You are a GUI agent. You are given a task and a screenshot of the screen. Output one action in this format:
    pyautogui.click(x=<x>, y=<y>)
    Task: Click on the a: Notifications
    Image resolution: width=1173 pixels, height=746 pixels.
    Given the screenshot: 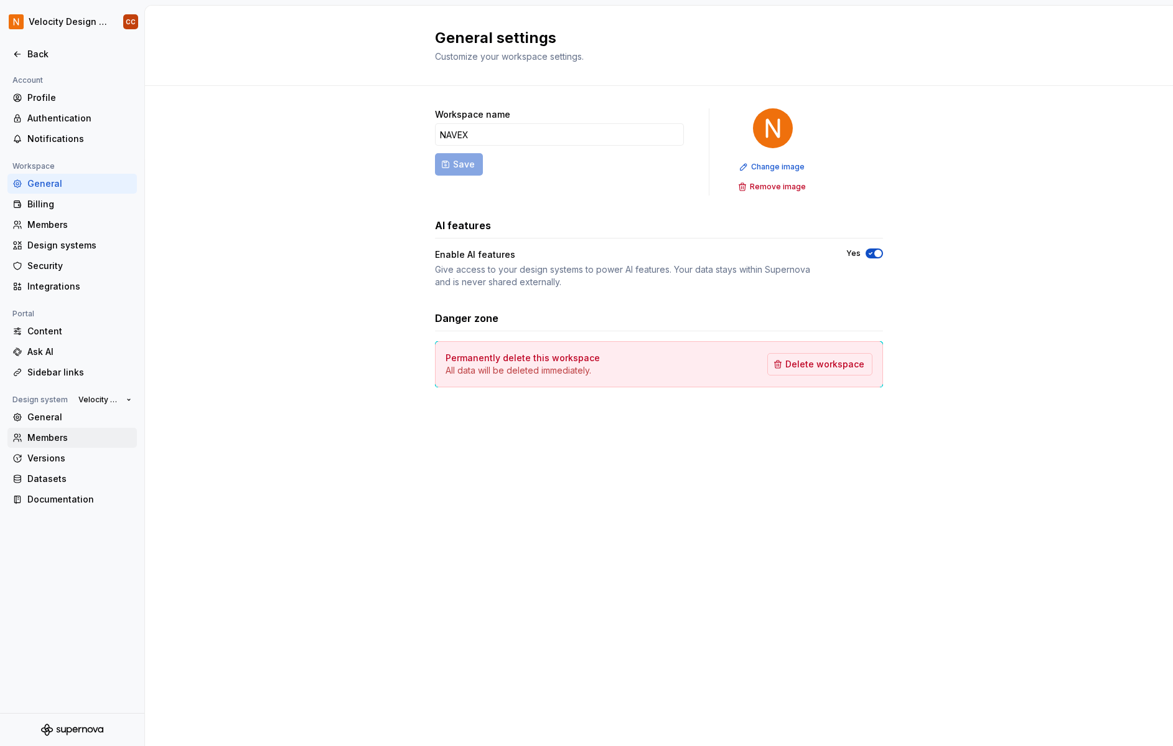 What is the action you would take?
    pyautogui.click(x=72, y=139)
    